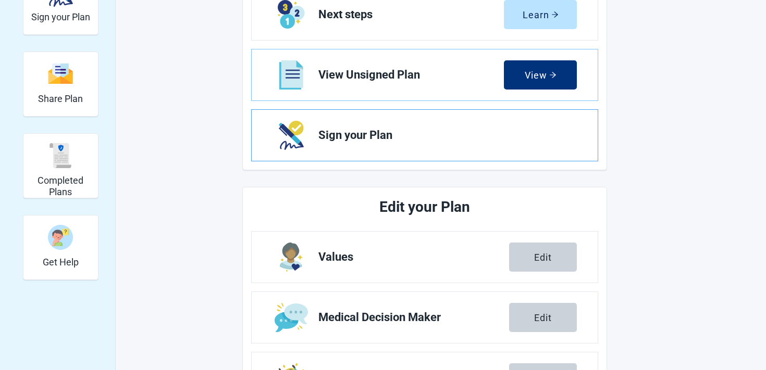  What do you see at coordinates (411, 75) in the screenshot?
I see `span: View Unsigned Plan` at bounding box center [411, 75].